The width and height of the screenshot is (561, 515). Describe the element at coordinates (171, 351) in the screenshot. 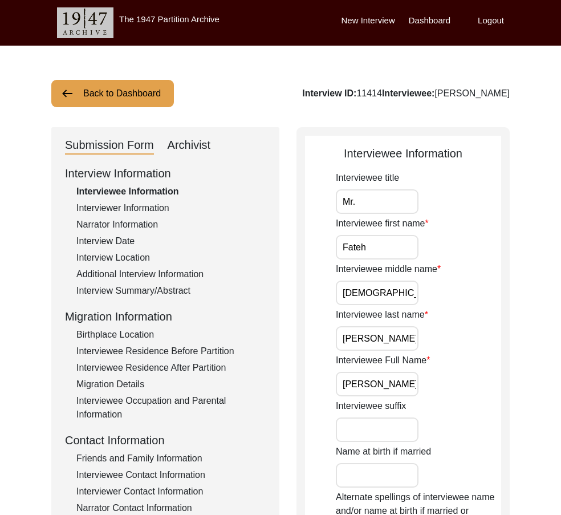

I see `div: Interviewee Residence Before Partition` at that location.